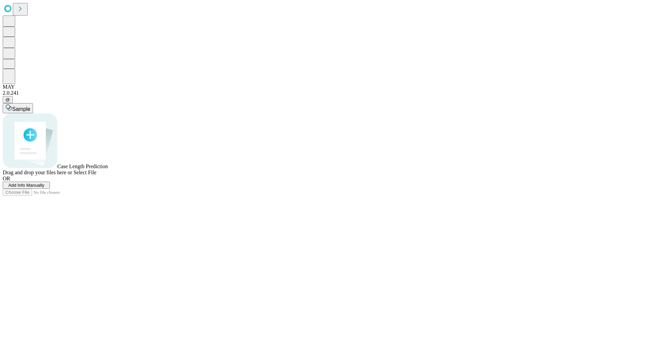 The width and height of the screenshot is (647, 364). I want to click on button: Sample, so click(18, 108).